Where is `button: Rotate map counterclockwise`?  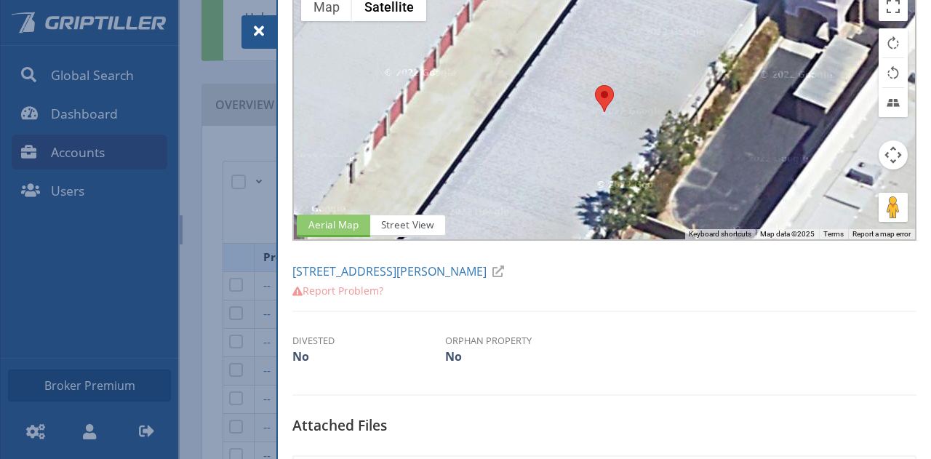
button: Rotate map counterclockwise is located at coordinates (893, 73).